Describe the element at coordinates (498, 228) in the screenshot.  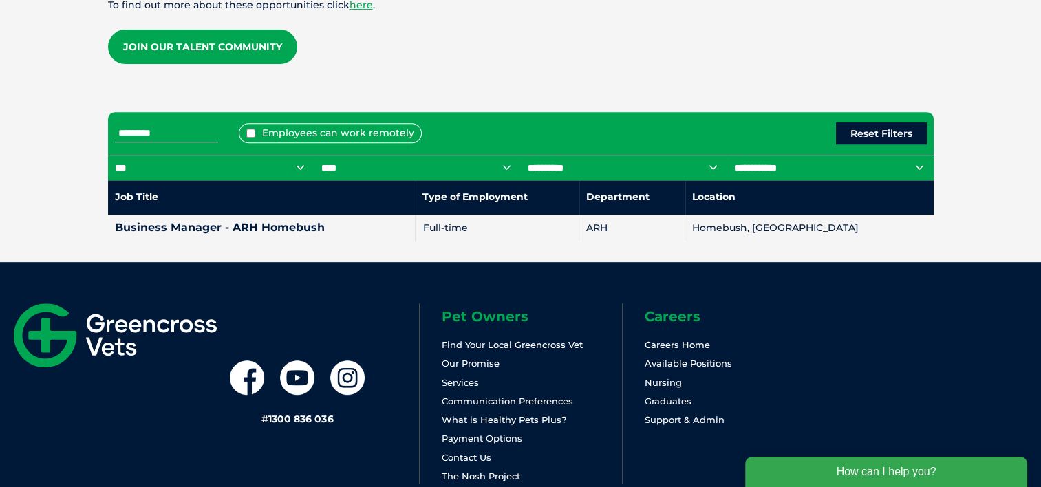
I see `td: Full-time` at that location.